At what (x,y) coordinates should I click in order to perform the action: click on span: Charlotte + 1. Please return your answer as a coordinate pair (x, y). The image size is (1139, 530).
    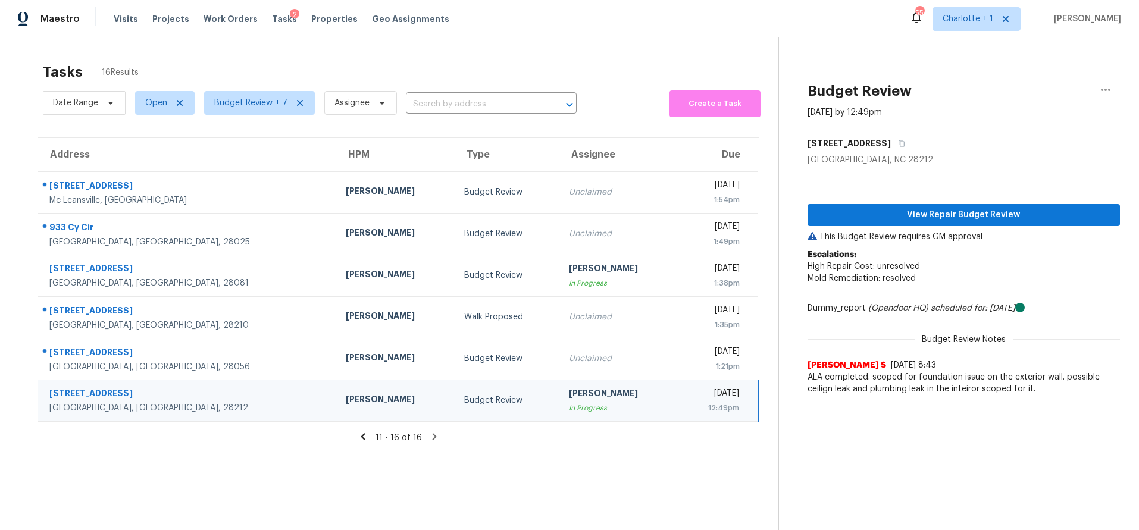
    Looking at the image, I should click on (968, 19).